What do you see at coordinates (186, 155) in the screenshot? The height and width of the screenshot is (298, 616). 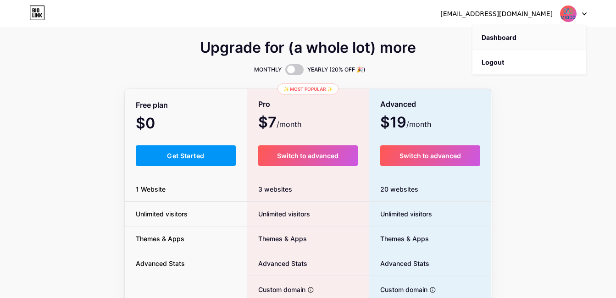 I see `button: Get Started` at bounding box center [186, 155].